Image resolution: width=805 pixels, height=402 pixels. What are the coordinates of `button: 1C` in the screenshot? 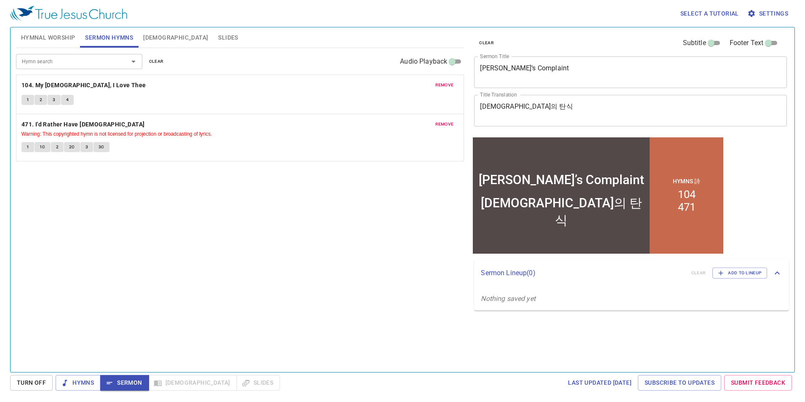 It's located at (43, 147).